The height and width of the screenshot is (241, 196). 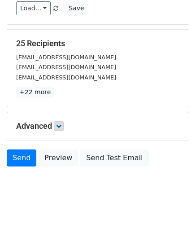 What do you see at coordinates (35, 92) in the screenshot?
I see `a: +22 more` at bounding box center [35, 92].